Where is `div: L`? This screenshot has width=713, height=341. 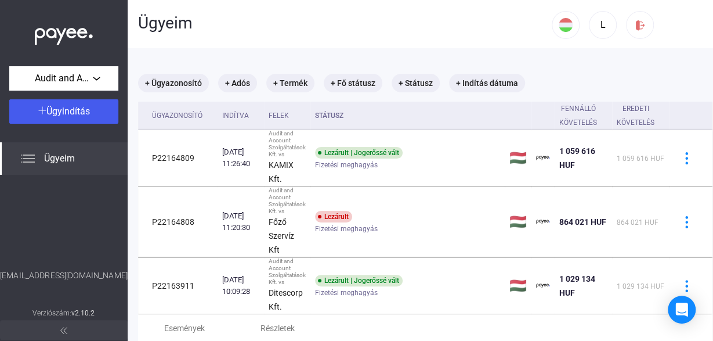 div: L is located at coordinates (603, 25).